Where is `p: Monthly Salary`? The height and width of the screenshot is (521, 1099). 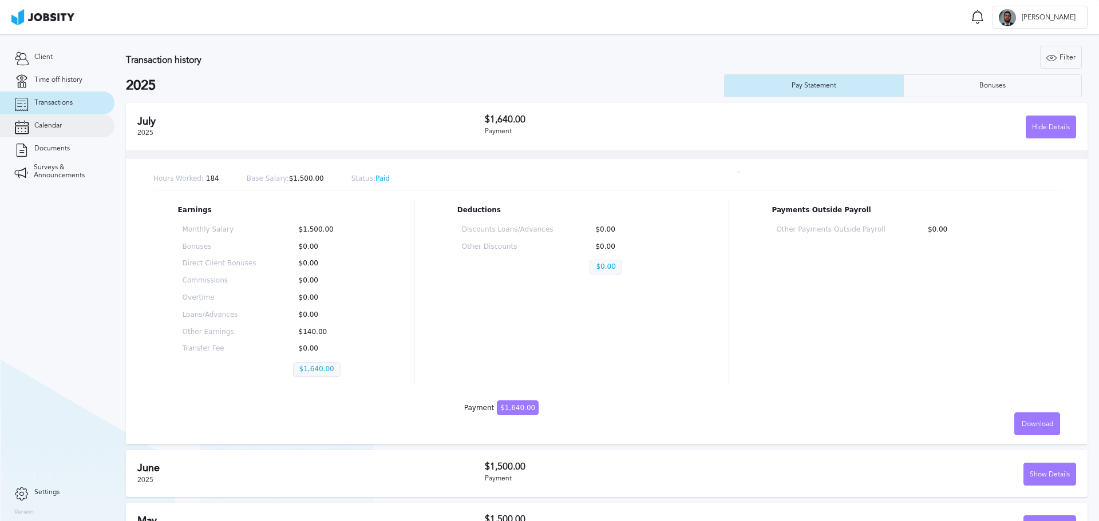
p: Monthly Salary is located at coordinates (219, 230).